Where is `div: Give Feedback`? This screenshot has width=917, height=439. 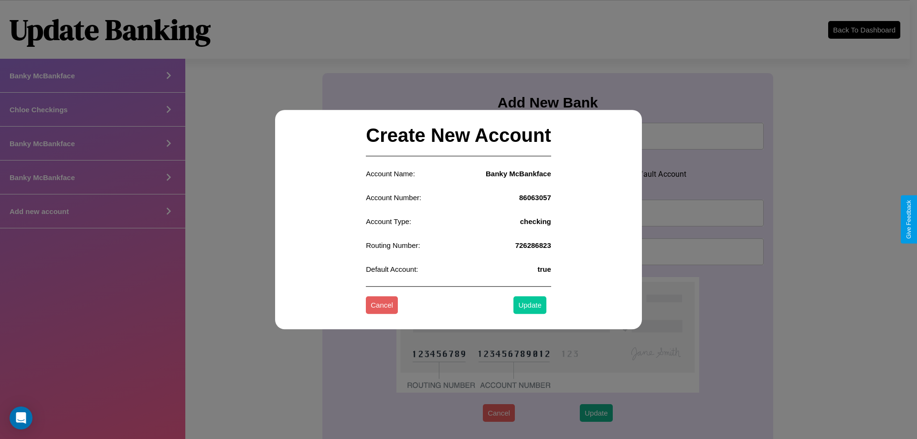 div: Give Feedback is located at coordinates (908, 219).